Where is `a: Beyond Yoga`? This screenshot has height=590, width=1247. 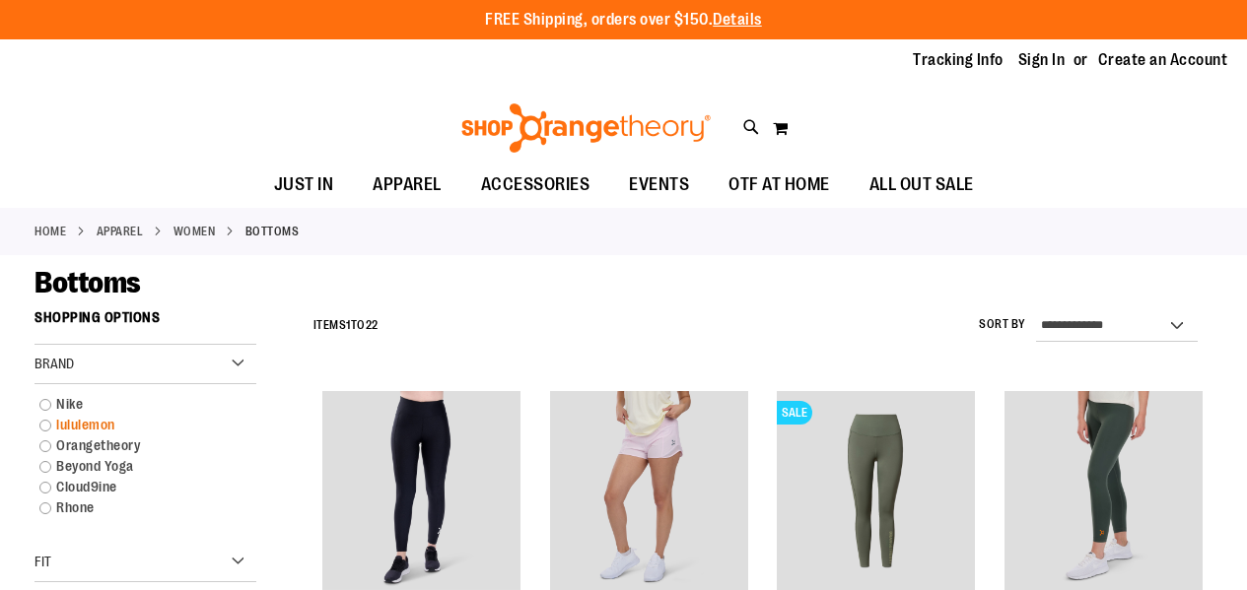 a: Beyond Yoga is located at coordinates (136, 466).